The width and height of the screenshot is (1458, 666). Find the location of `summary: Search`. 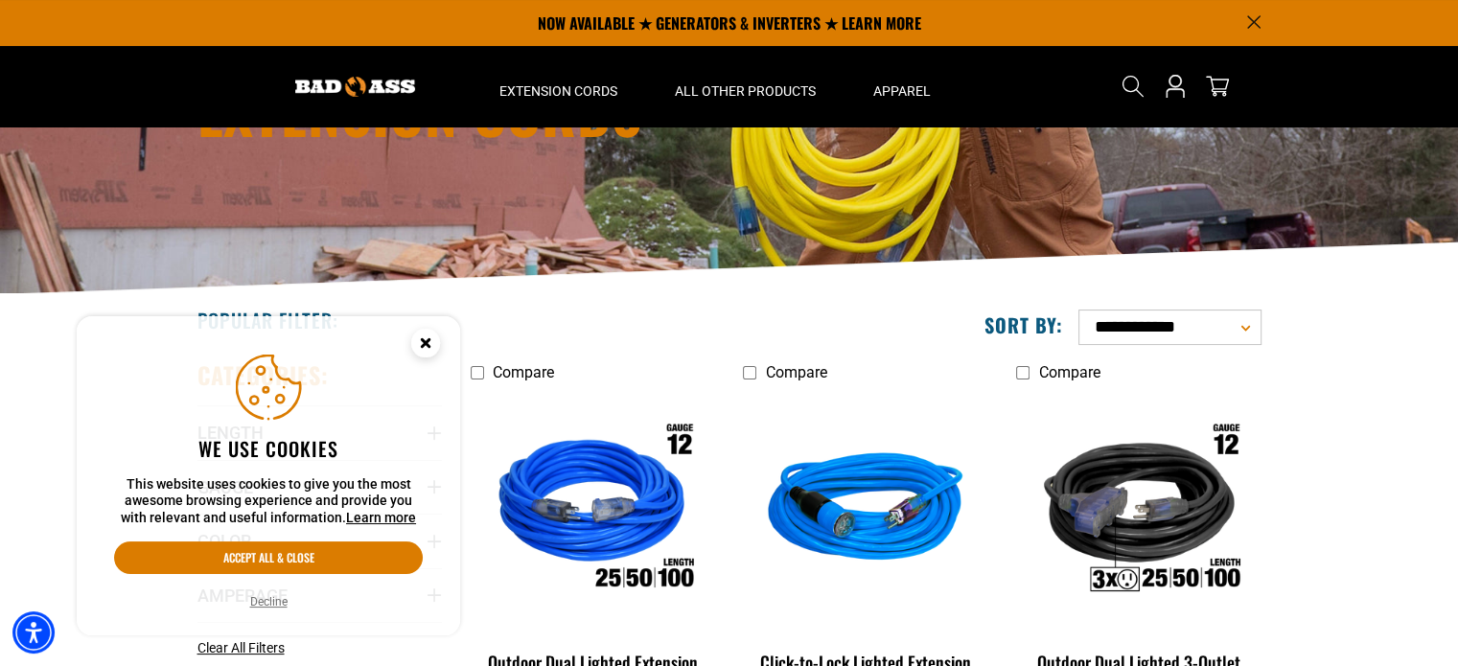

summary: Search is located at coordinates (1133, 86).